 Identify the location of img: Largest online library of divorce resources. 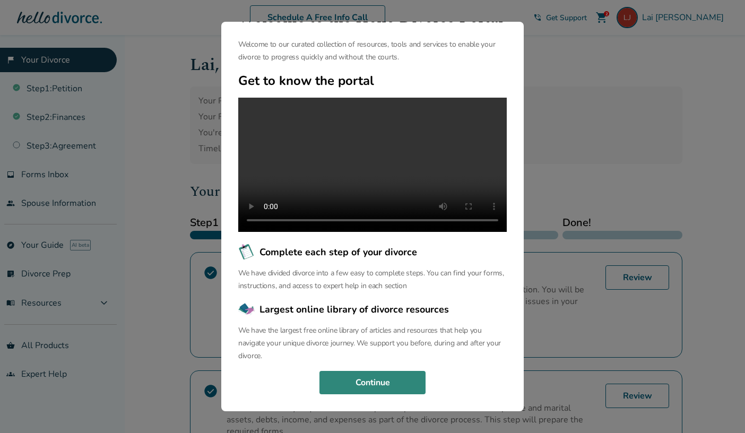
(247, 309).